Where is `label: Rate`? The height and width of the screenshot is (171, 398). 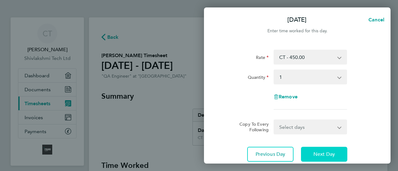 label: Rate is located at coordinates (262, 58).